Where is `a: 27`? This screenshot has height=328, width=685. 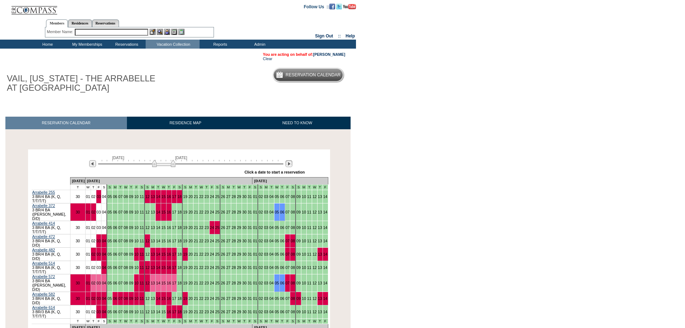
a: 27 is located at coordinates (228, 267).